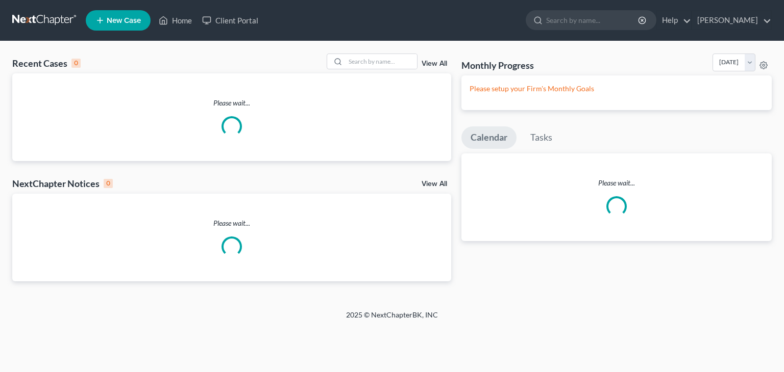  Describe the element at coordinates (62, 184) in the screenshot. I see `div: NextChapter Notices` at that location.